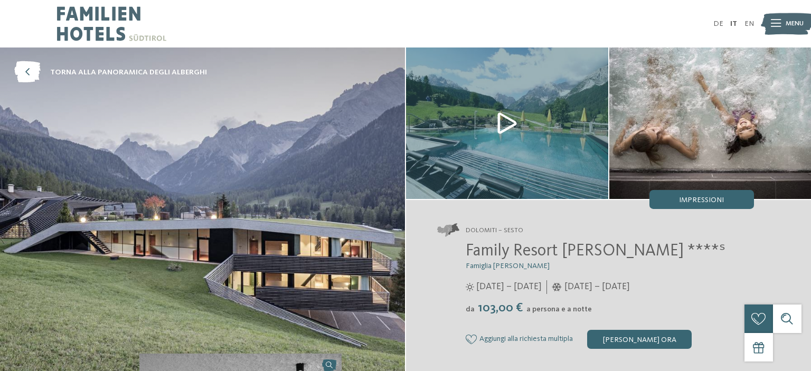  Describe the element at coordinates (749, 24) in the screenshot. I see `a: EN` at that location.